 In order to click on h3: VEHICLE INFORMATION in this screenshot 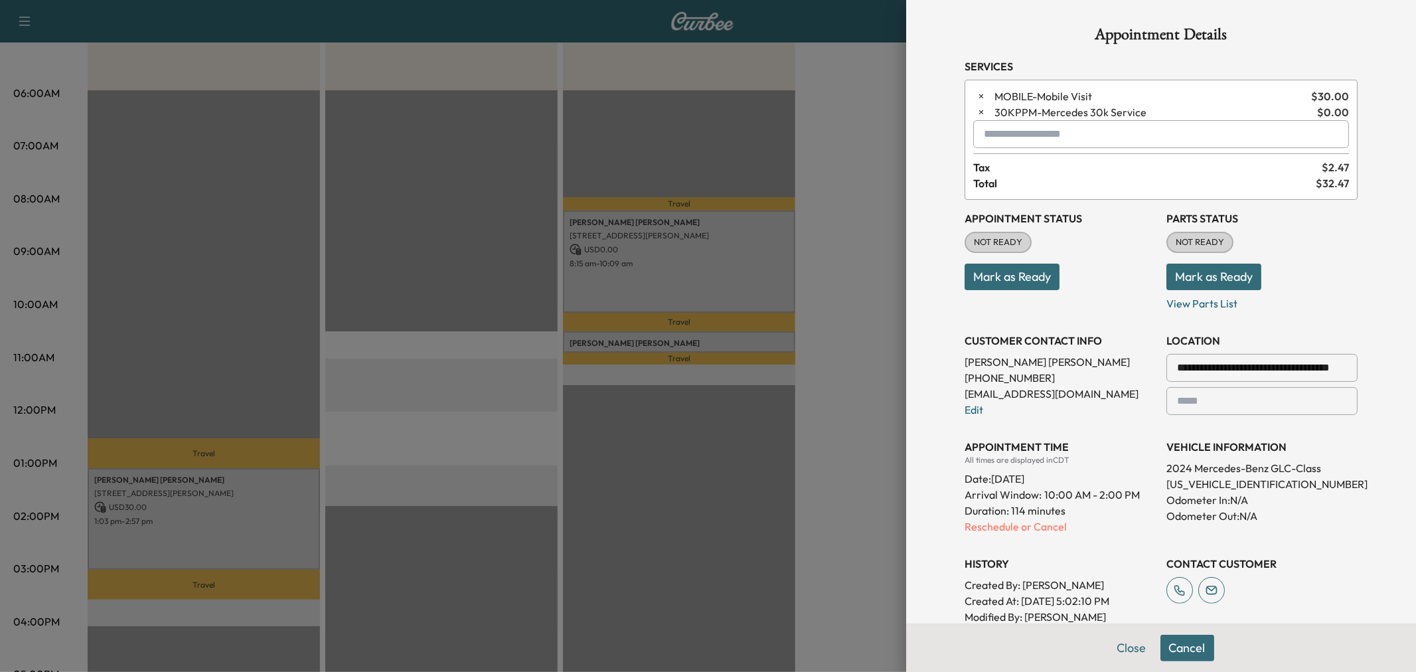, I will do `click(1262, 447)`.